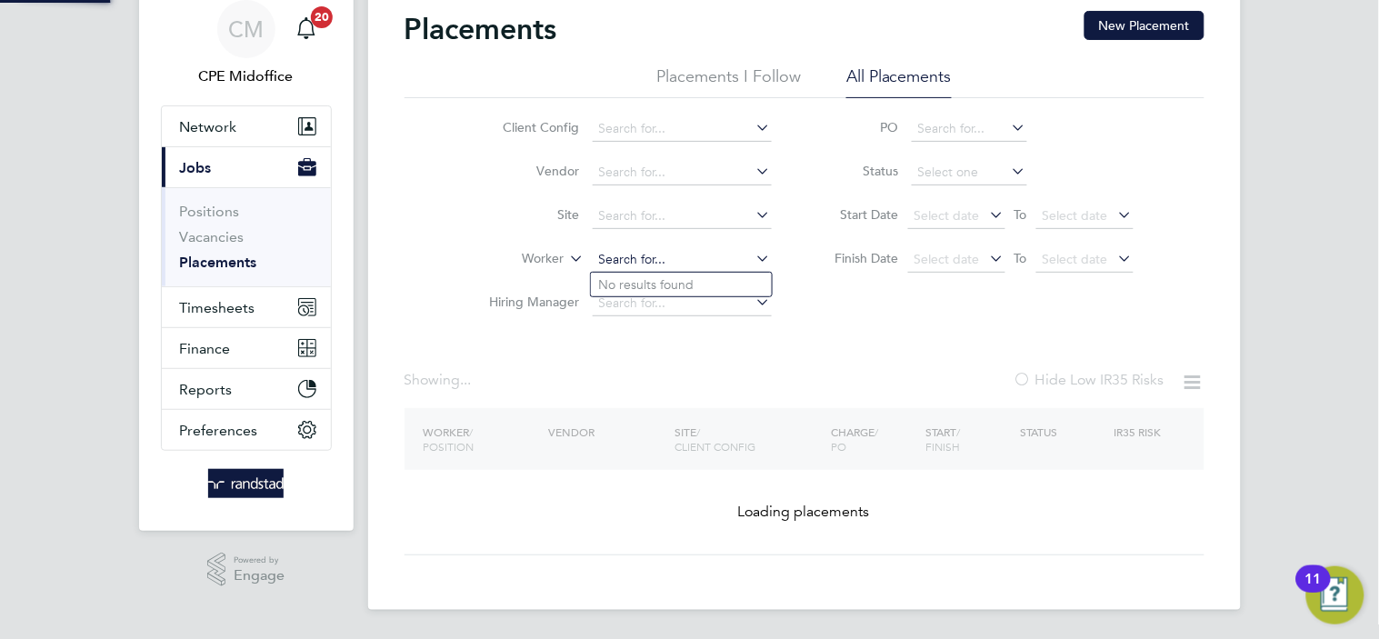  I want to click on span: 20, so click(322, 17).